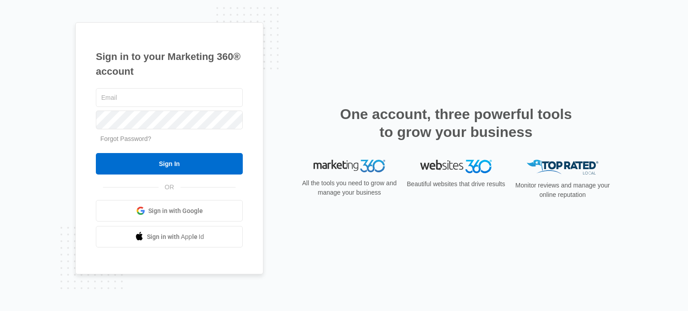  Describe the element at coordinates (169, 164) in the screenshot. I see `input: Sign In` at that location.